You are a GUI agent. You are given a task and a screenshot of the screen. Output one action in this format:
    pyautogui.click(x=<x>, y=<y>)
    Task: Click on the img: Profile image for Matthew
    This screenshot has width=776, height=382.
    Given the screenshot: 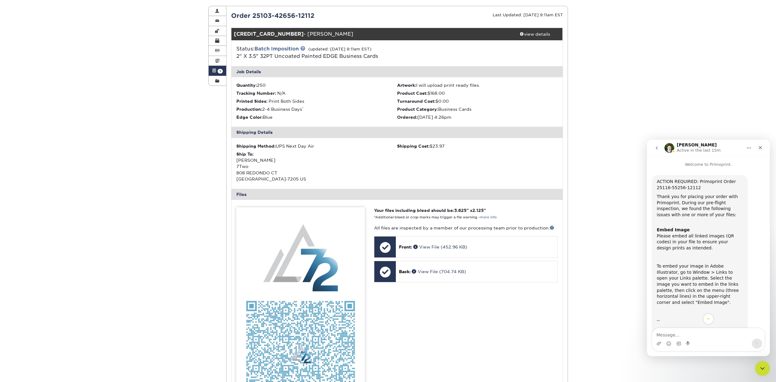 What is the action you would take?
    pyautogui.click(x=22, y=8)
    